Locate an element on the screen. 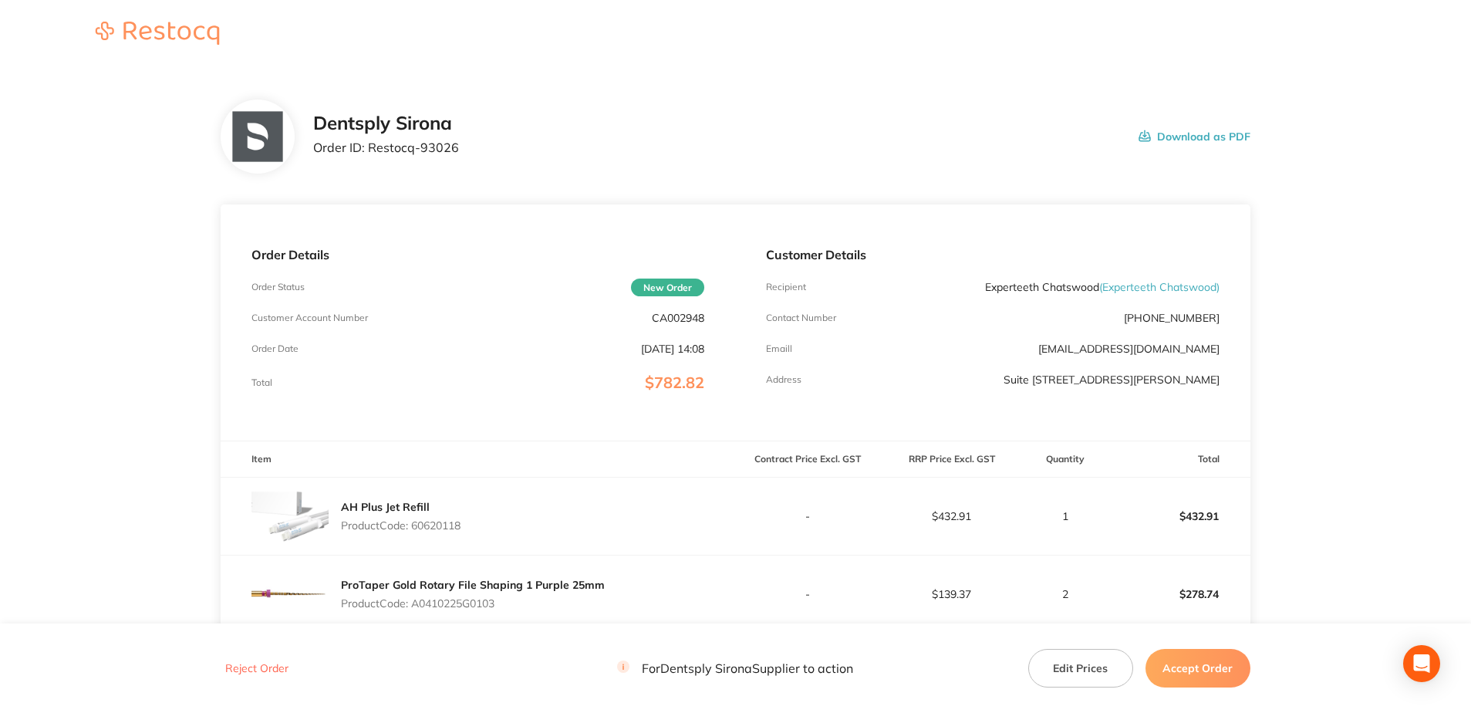 Image resolution: width=1471 pixels, height=713 pixels. p: 1 is located at coordinates (1064, 516).